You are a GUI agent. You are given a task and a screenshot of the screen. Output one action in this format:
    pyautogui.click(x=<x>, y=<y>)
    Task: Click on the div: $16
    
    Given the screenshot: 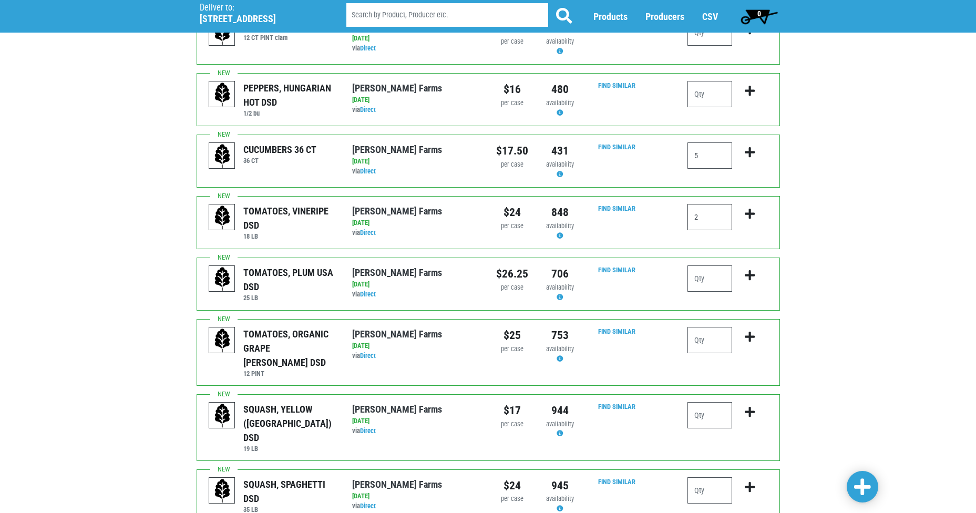 What is the action you would take?
    pyautogui.click(x=512, y=89)
    